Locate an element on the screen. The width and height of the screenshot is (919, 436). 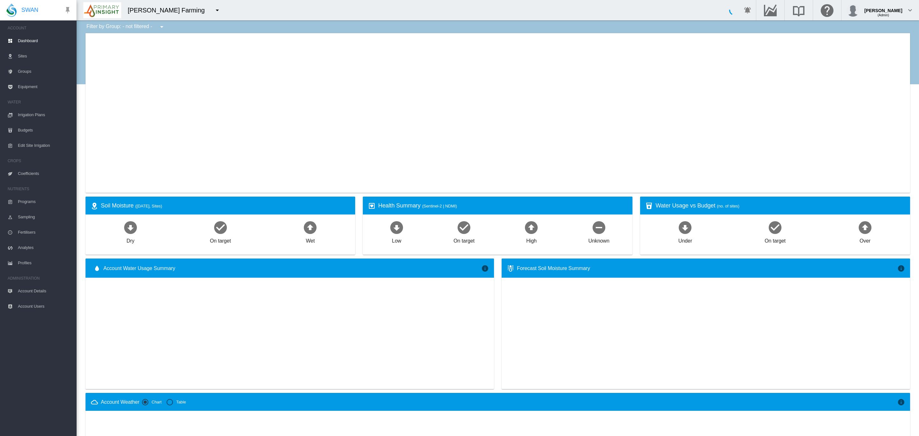
div: Over is located at coordinates (865, 240).